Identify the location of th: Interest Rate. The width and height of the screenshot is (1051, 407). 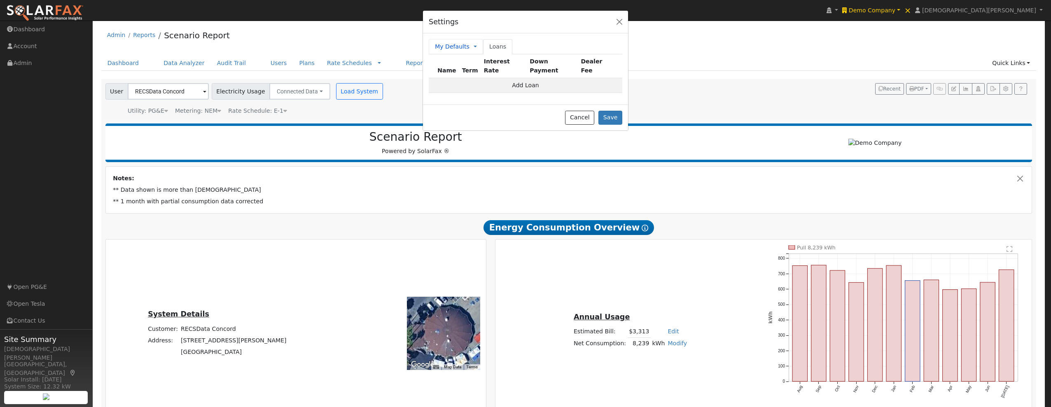
(504, 66).